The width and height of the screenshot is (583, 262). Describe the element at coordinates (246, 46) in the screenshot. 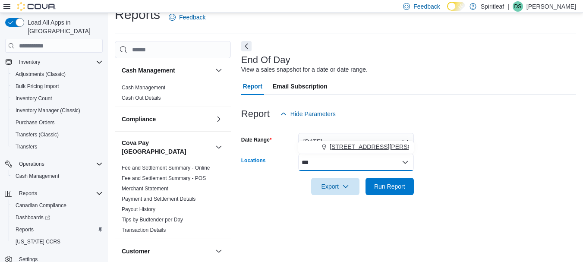

I see `button: Next` at that location.